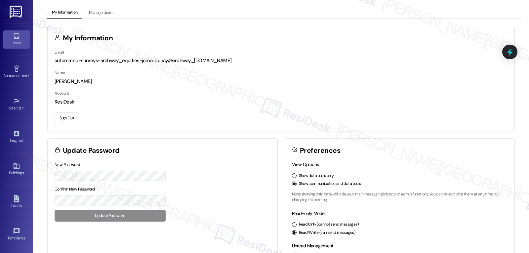 This screenshot has width=529, height=253. I want to click on img: ResiDesk Logo, so click(16, 12).